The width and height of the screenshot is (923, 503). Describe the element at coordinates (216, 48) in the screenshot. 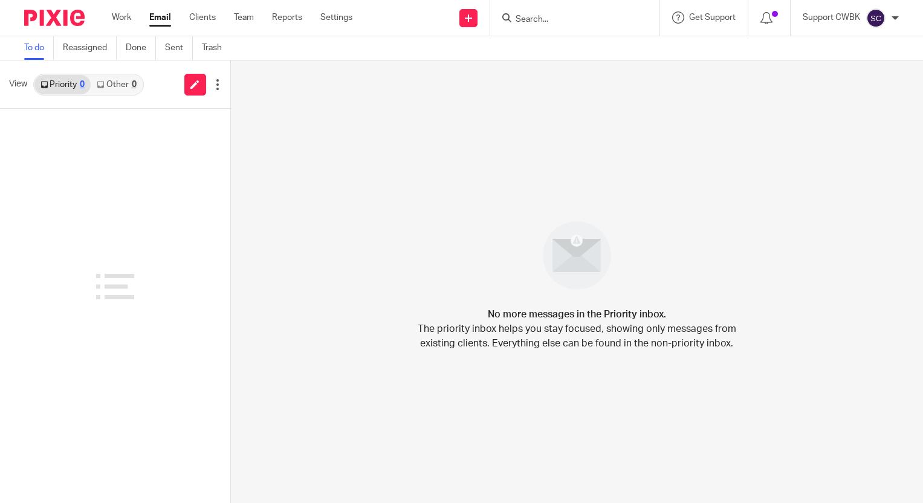

I see `a: Trash` at that location.